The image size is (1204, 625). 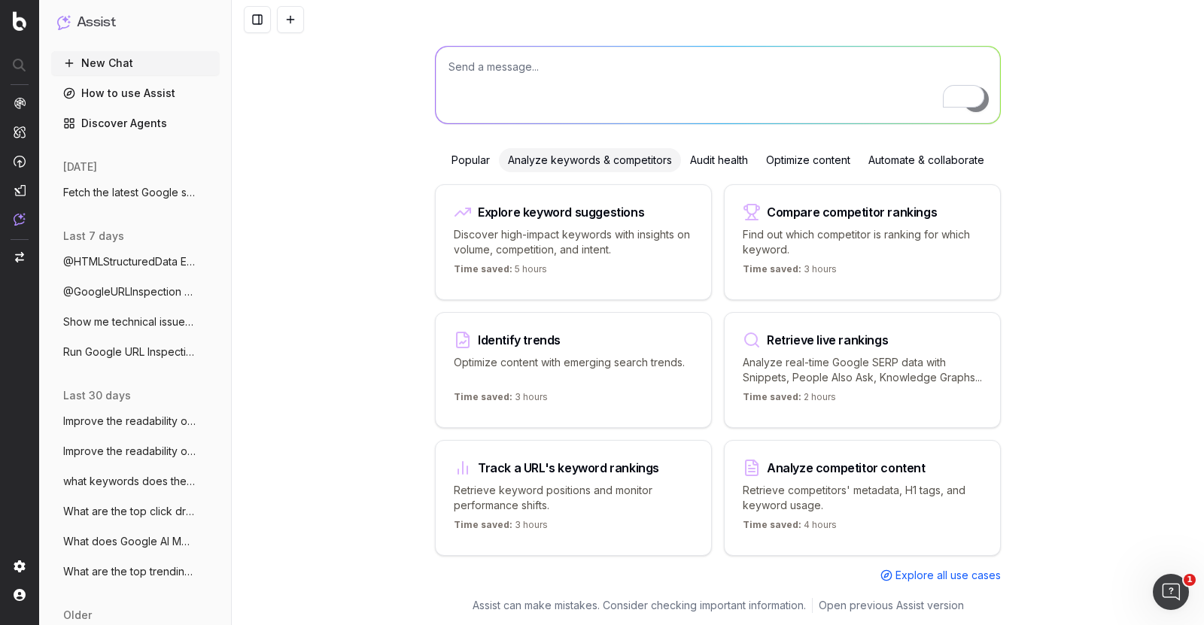 What do you see at coordinates (862, 370) in the screenshot?
I see `p: Analyze real-time Google SERP data with Snippets, People Also Ask, Knowledge Graphs...` at bounding box center [862, 370].